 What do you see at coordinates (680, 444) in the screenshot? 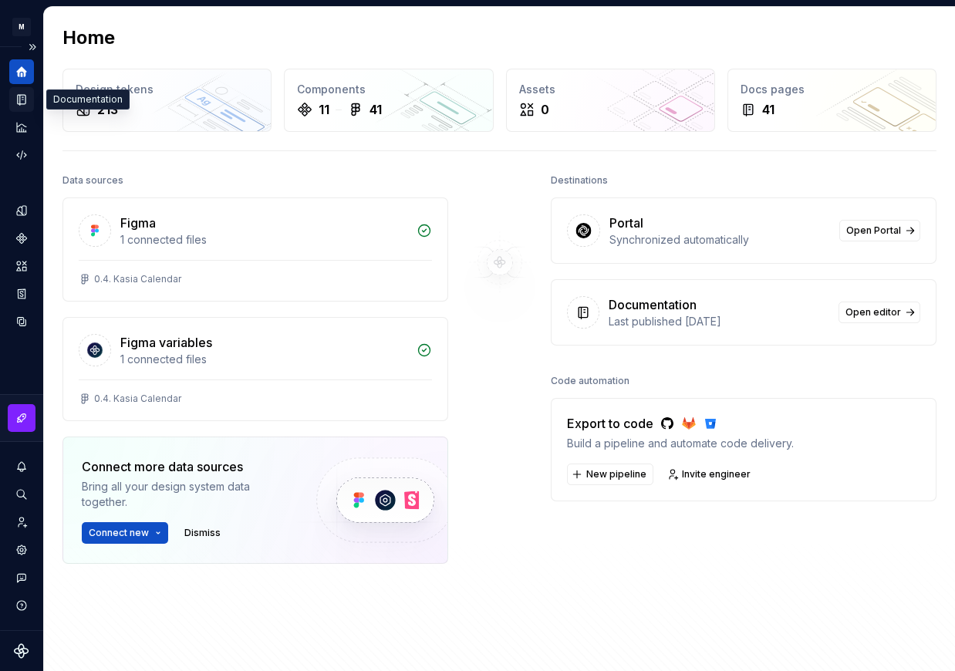
I see `div: Build a pipeline and automate code delivery.` at bounding box center [680, 444].